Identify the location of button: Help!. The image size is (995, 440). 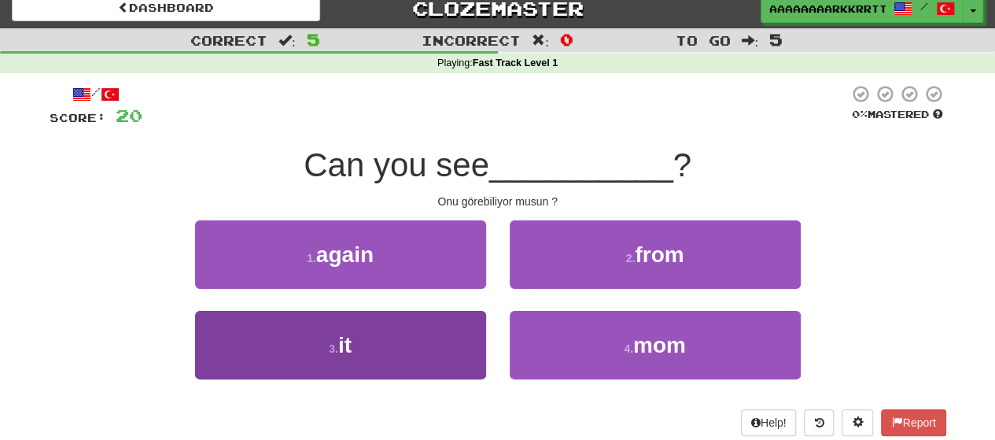
(768, 422).